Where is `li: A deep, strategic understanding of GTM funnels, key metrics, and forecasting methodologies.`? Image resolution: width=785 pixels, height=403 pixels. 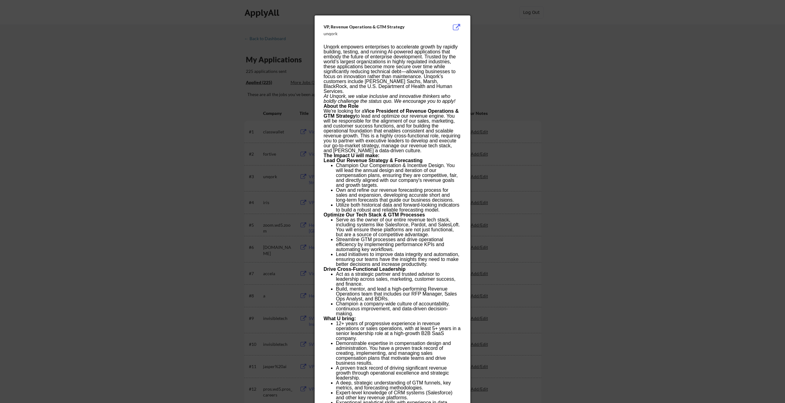 li: A deep, strategic understanding of GTM funnels, key metrics, and forecasting methodologies. is located at coordinates (399, 385).